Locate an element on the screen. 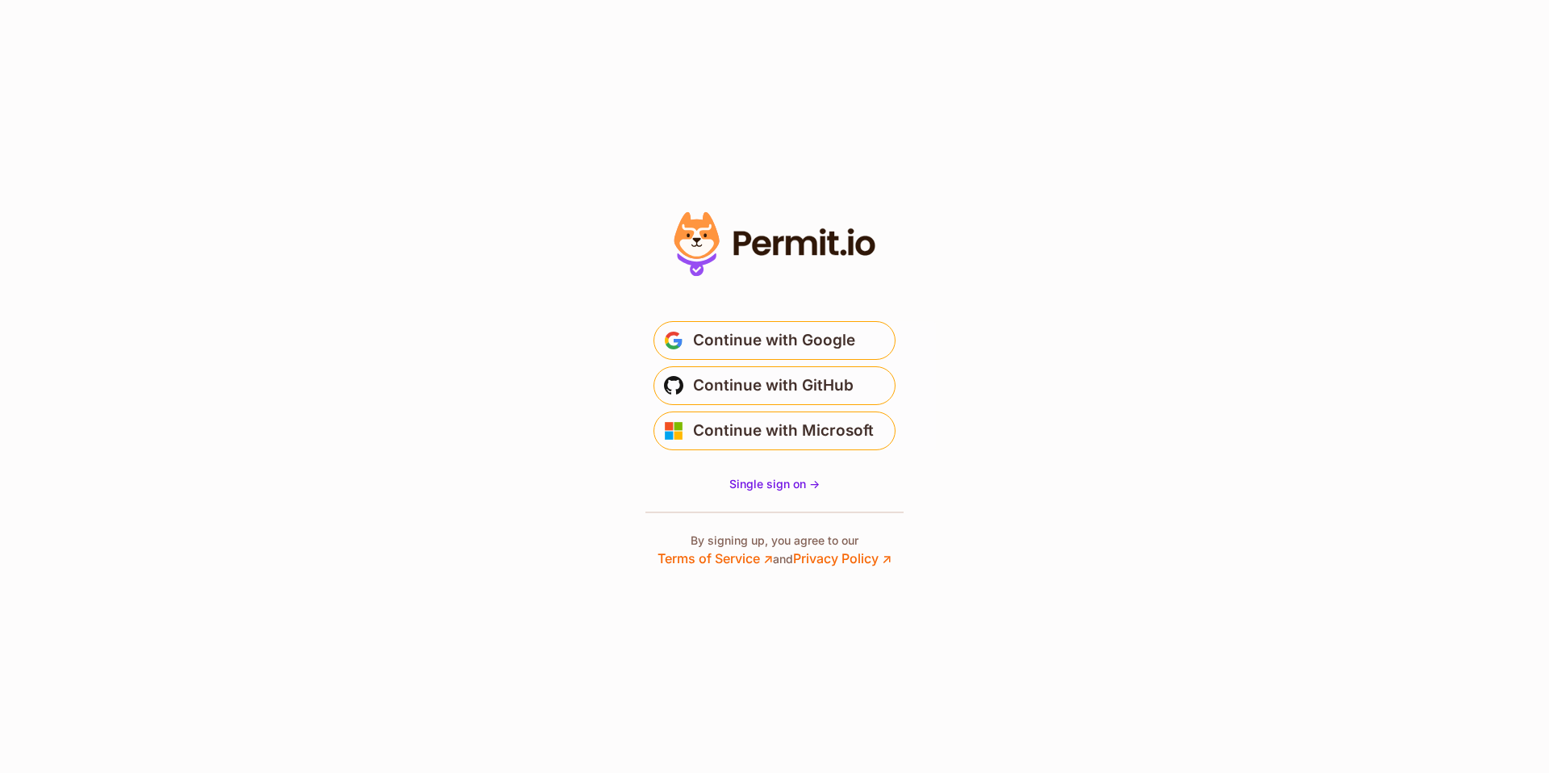  button: Continue with GitHub is located at coordinates (774, 386).